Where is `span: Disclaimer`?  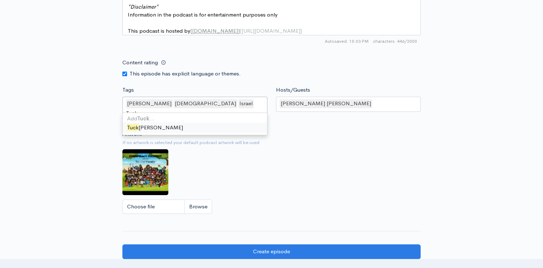
span: Disclaimer is located at coordinates (143, 6).